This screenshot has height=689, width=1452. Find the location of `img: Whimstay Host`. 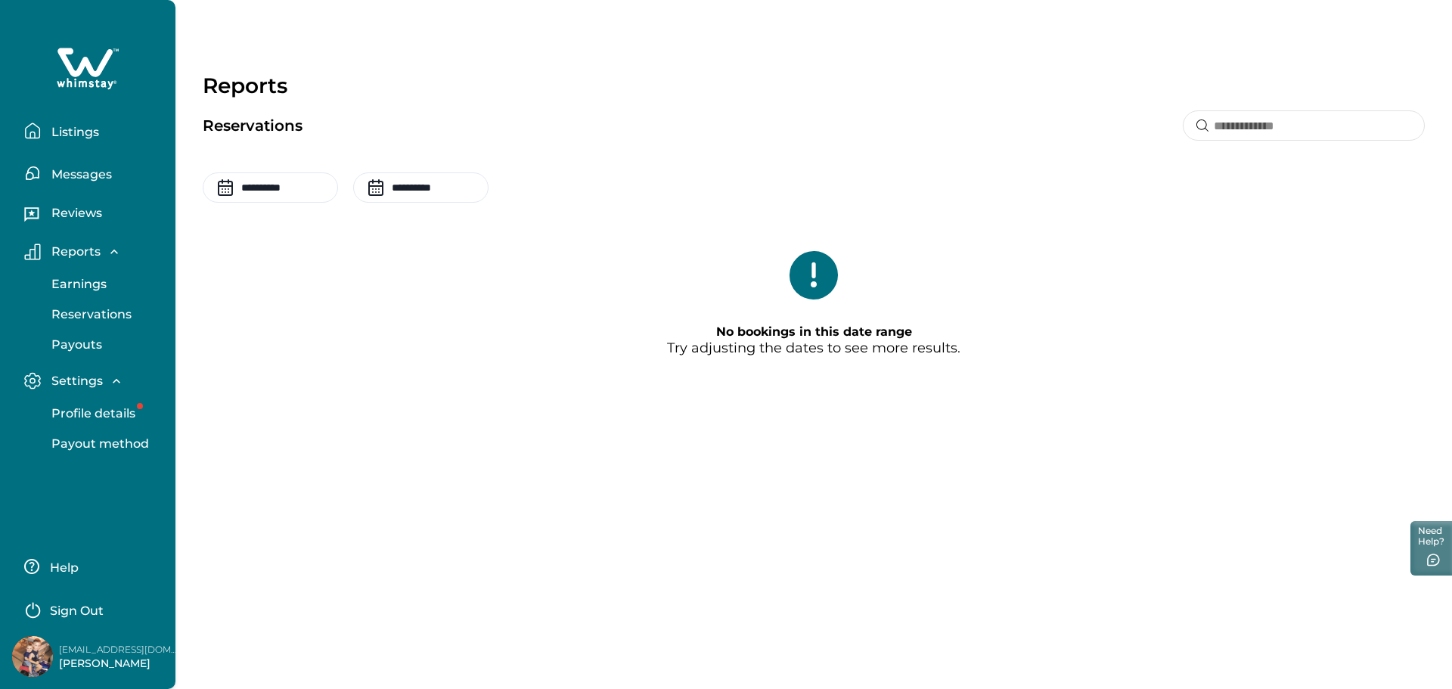

img: Whimstay Host is located at coordinates (33, 656).